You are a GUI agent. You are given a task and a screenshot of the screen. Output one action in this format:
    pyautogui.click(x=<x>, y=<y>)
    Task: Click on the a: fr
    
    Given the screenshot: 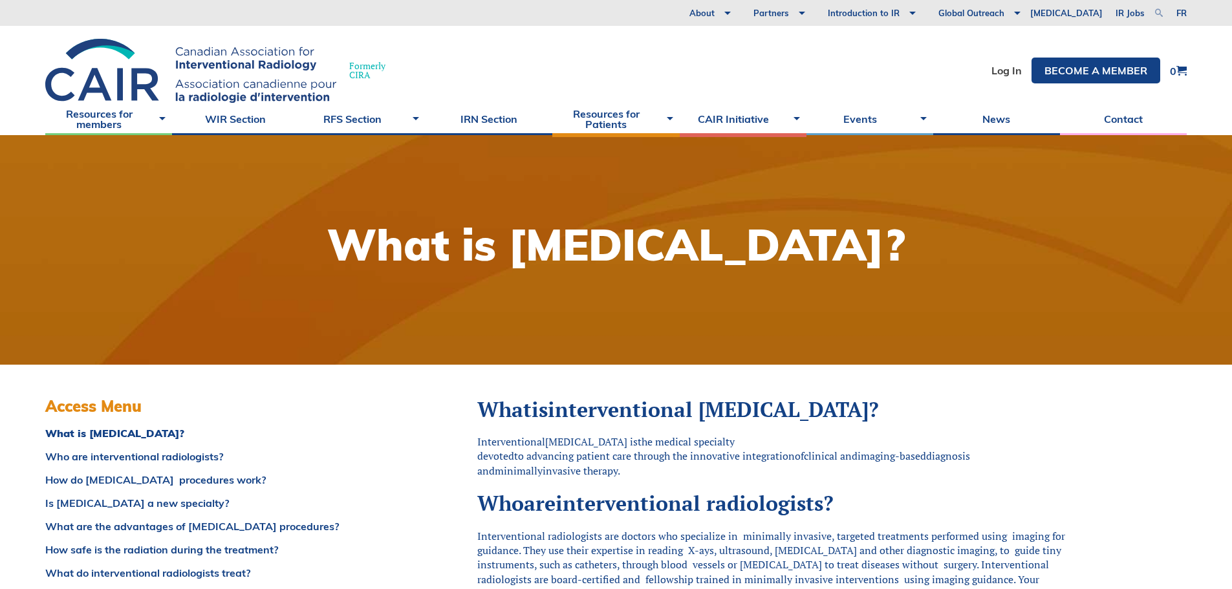 What is the action you would take?
    pyautogui.click(x=1182, y=13)
    